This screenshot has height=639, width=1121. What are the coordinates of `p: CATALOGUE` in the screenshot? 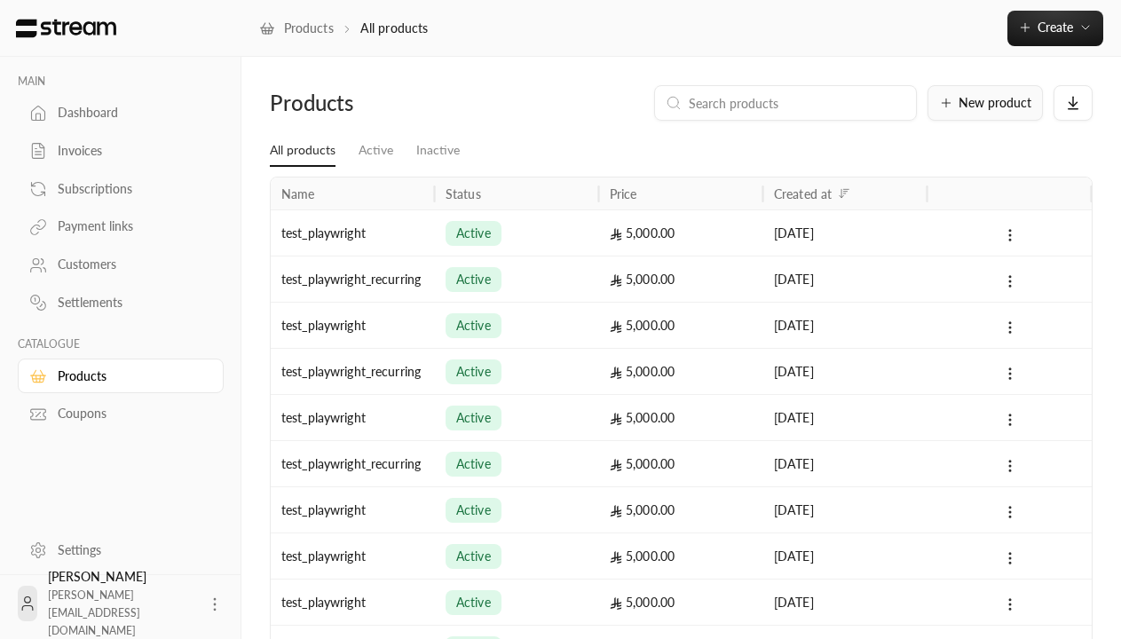 It's located at (121, 344).